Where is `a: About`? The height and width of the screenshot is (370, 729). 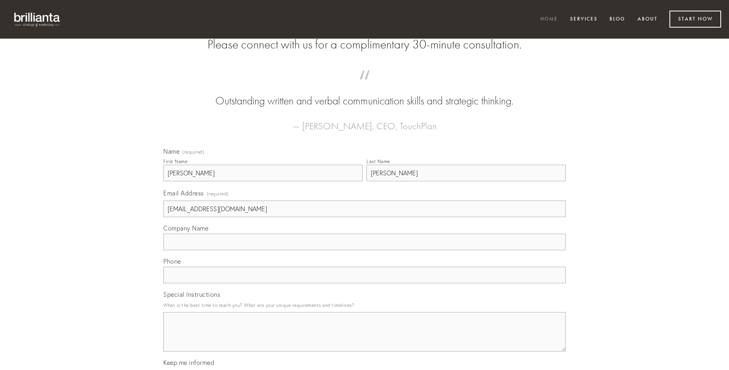
a: About is located at coordinates (647, 19).